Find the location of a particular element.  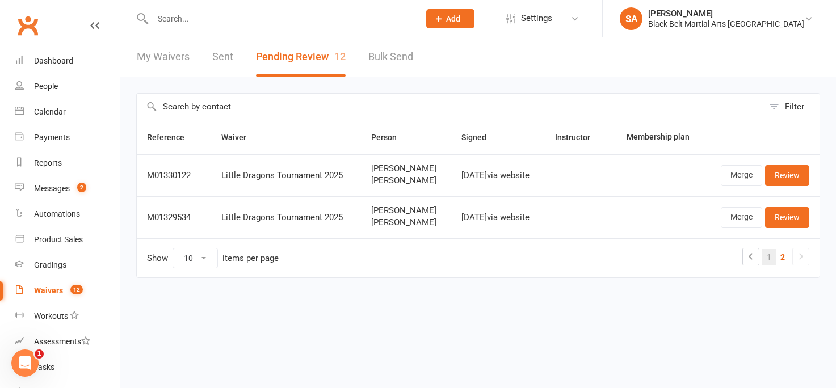

span: Settings is located at coordinates (537, 18).